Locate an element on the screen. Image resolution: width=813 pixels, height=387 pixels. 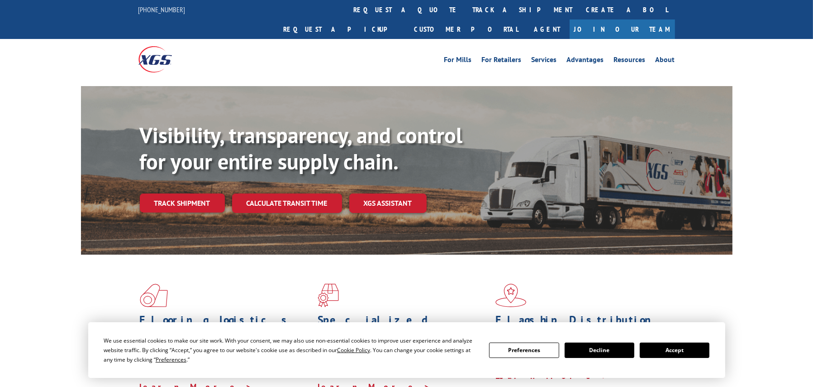
a: Advantages is located at coordinates (586, 61).